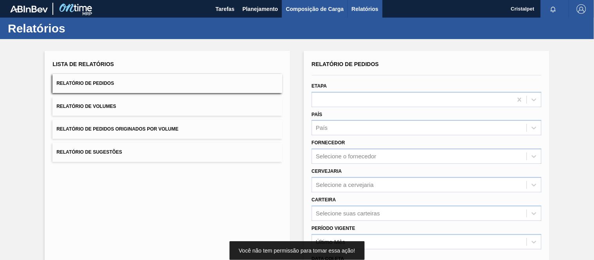  I want to click on div: Selecione o fornecedor, so click(346, 157).